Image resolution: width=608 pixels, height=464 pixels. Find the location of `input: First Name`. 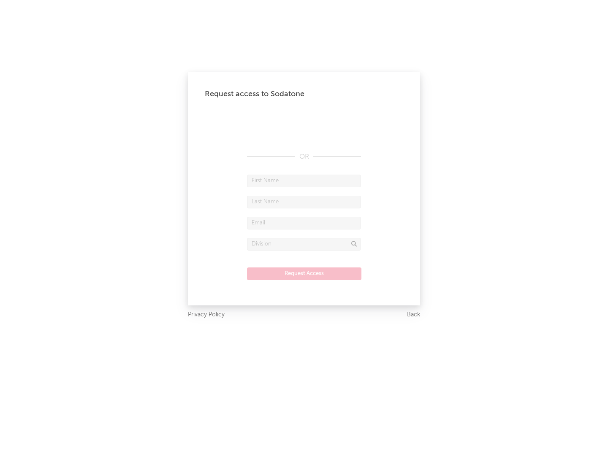

input: First Name is located at coordinates (304, 181).